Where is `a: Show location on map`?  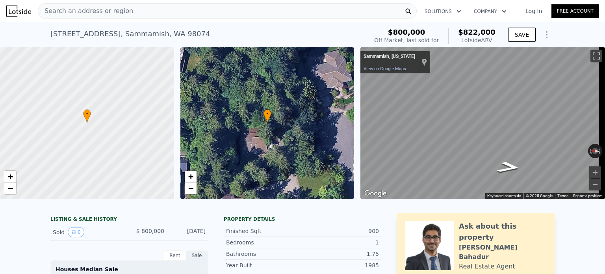 a: Show location on map is located at coordinates (424, 62).